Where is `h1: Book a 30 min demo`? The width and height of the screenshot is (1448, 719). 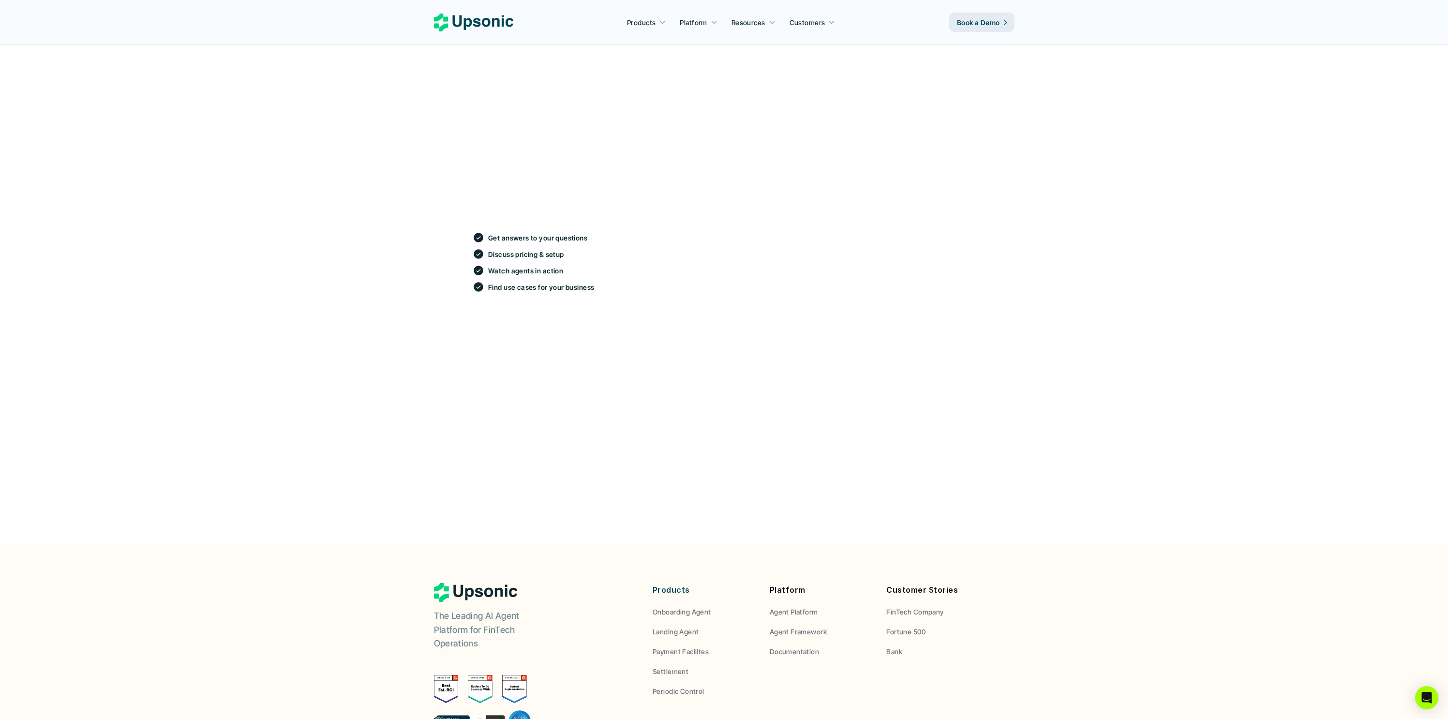 h1: Book a 30 min demo is located at coordinates (559, 195).